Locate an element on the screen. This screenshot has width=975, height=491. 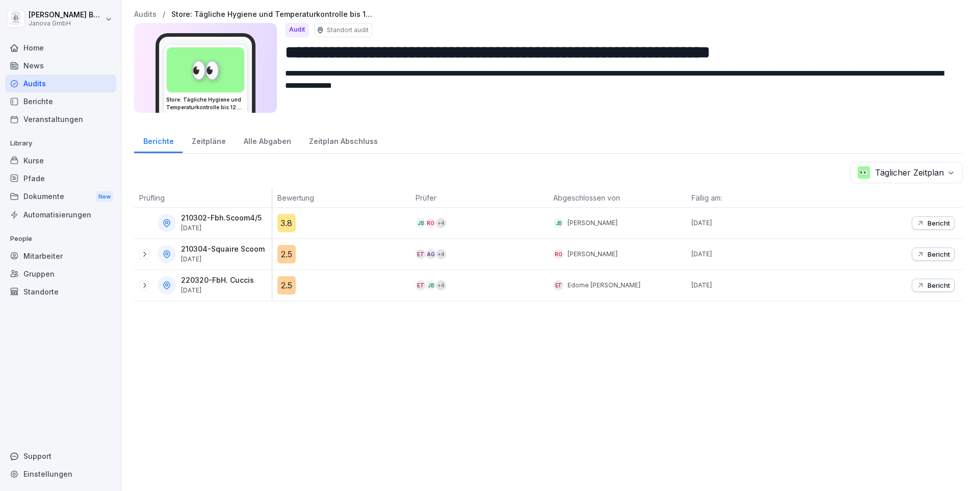
div: Alle Abgaben is located at coordinates (267, 140).